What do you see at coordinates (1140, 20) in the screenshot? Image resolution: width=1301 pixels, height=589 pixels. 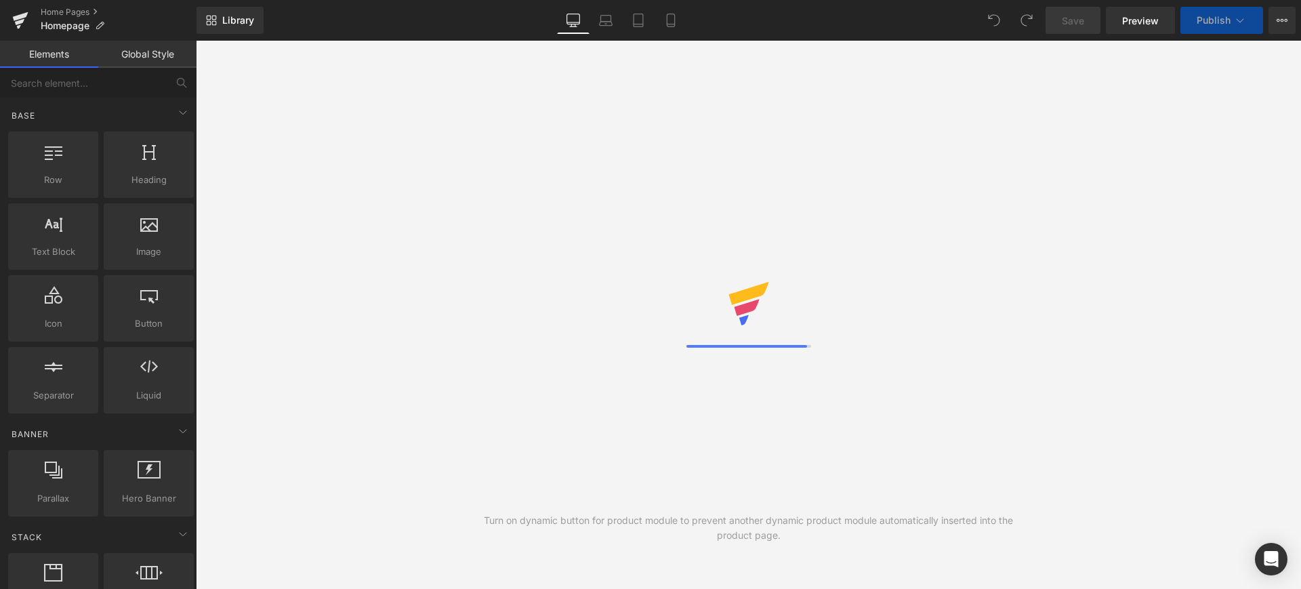 I see `span: Preview` at bounding box center [1140, 20].